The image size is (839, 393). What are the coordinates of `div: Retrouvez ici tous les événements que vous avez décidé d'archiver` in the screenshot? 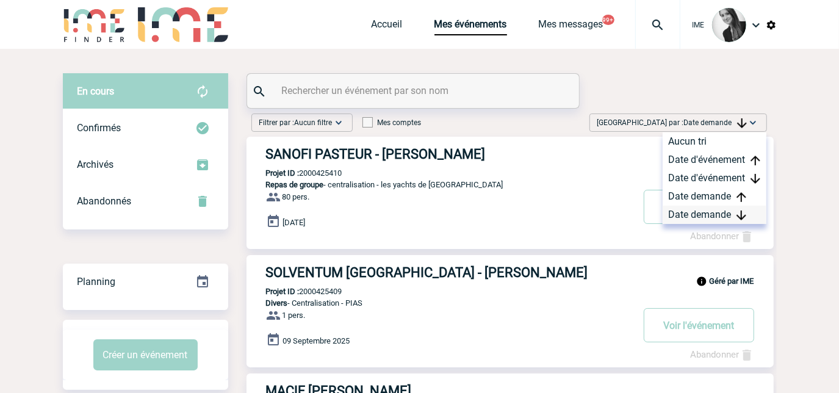 It's located at (145, 165).